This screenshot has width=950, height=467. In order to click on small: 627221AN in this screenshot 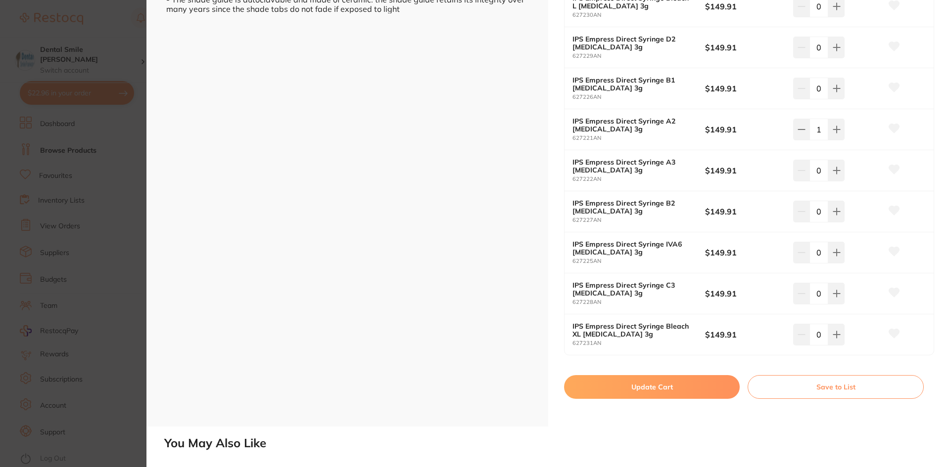, I will do `click(639, 138)`.